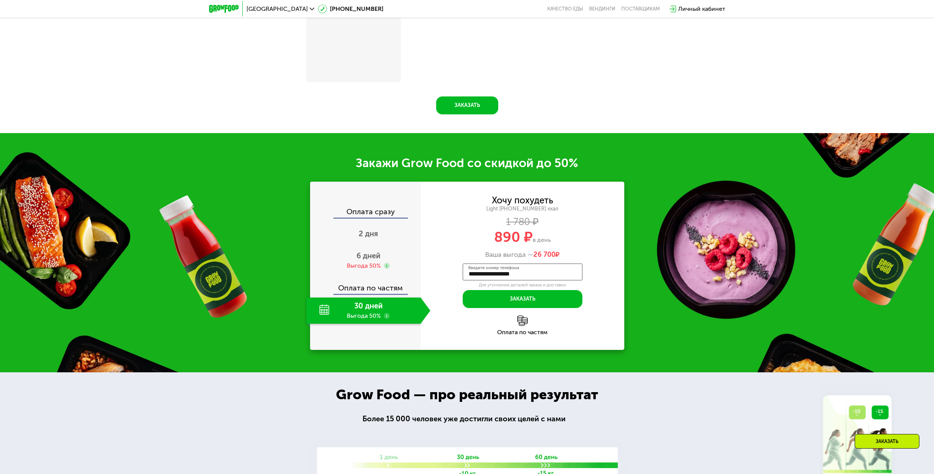 The image size is (934, 474). What do you see at coordinates (513, 237) in the screenshot?
I see `span: 890 ₽` at bounding box center [513, 237].